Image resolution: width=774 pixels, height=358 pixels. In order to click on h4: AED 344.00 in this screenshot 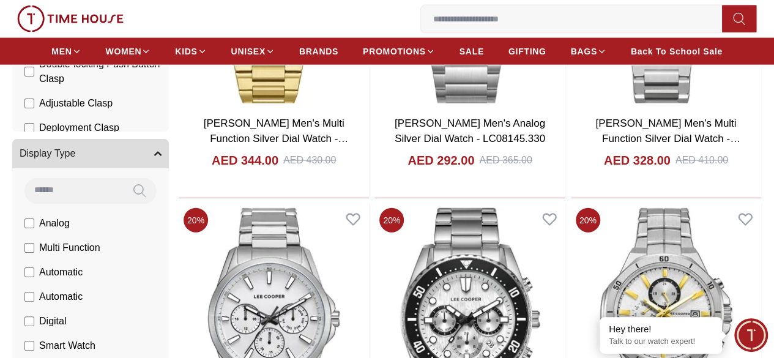, I will do `click(245, 160)`.